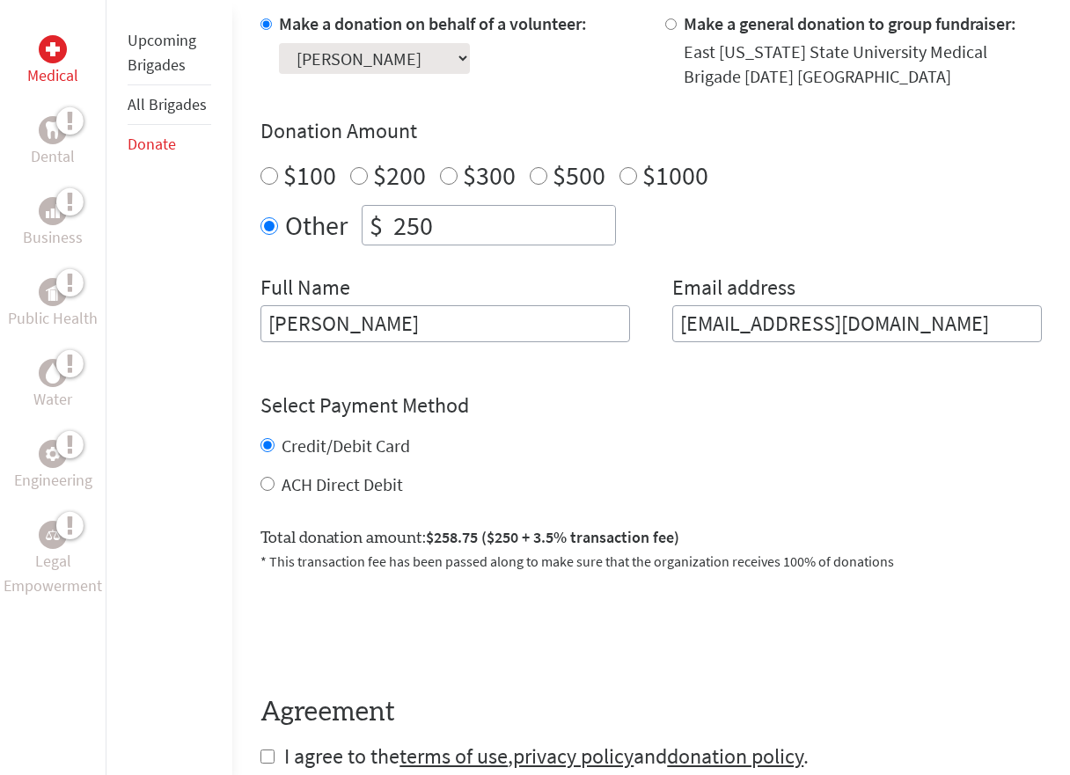 This screenshot has height=775, width=1070. What do you see at coordinates (169, 105) in the screenshot?
I see `li: All Brigades` at bounding box center [169, 105].